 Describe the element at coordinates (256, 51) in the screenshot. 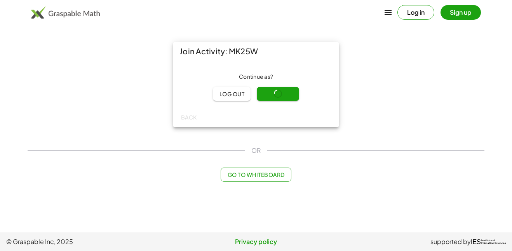

I see `div: Join Activity: MK25W` at that location.